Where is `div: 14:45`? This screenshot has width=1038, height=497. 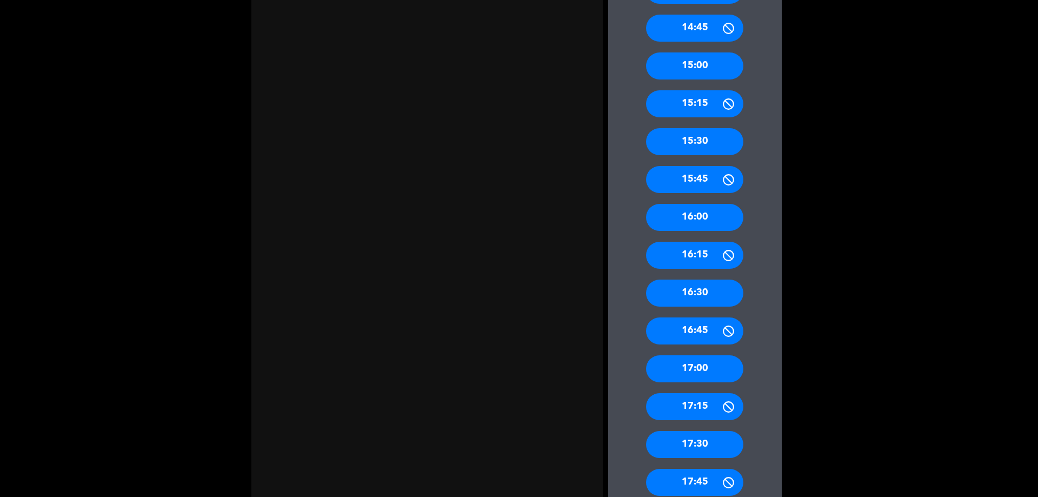 div: 14:45 is located at coordinates (695, 28).